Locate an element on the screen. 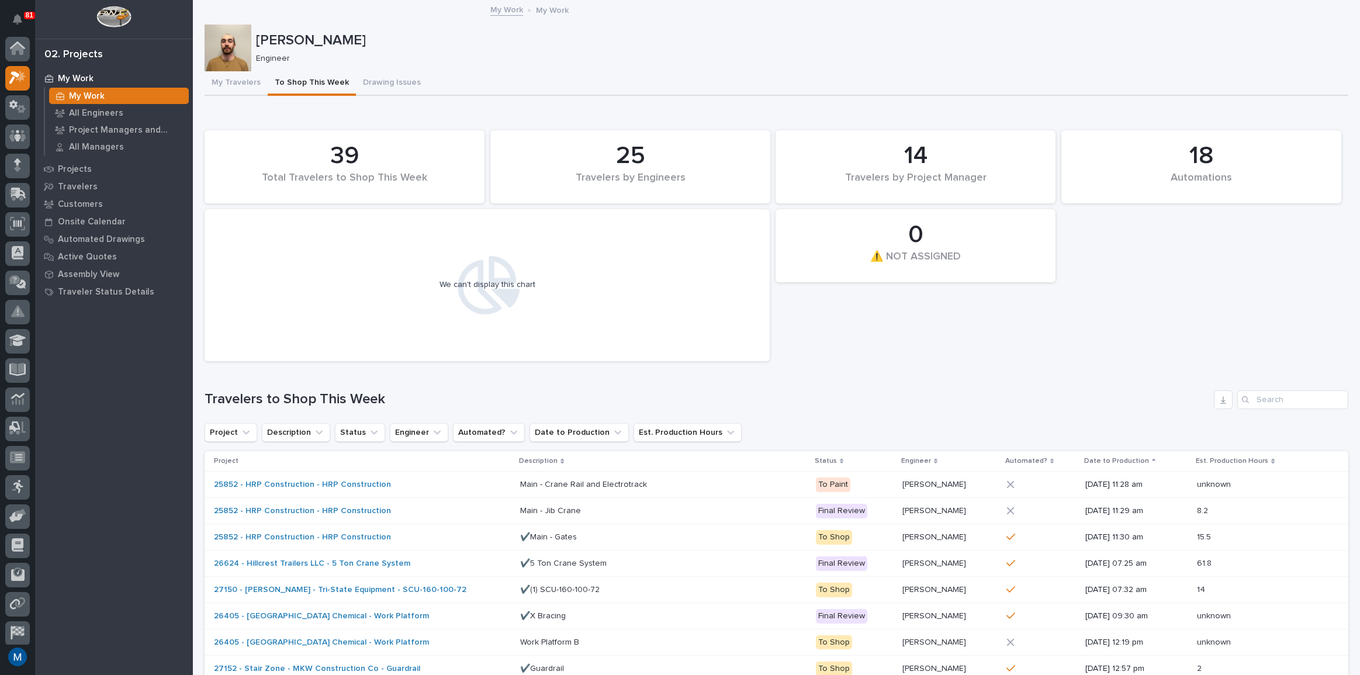 The image size is (1360, 675). button: My Travelers is located at coordinates (236, 84).